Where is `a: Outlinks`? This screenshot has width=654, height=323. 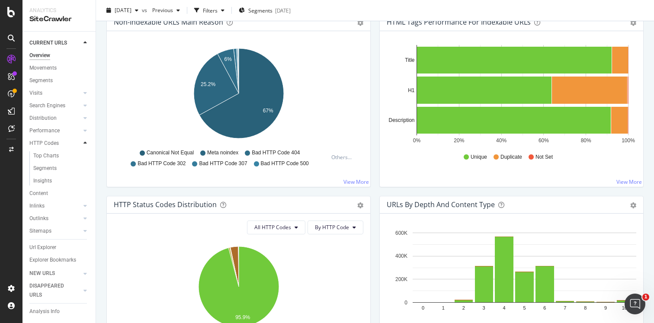
a: Outlinks is located at coordinates (55, 219).